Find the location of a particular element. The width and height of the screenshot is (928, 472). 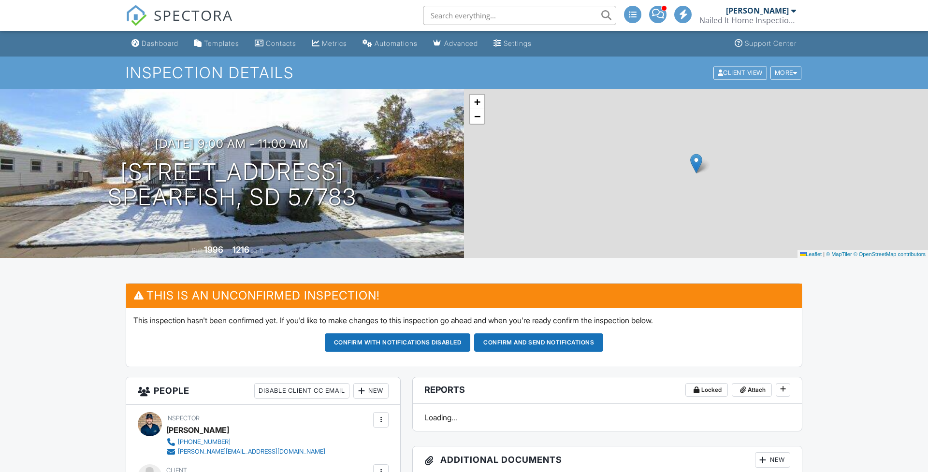

a: Client View is located at coordinates (741, 72).